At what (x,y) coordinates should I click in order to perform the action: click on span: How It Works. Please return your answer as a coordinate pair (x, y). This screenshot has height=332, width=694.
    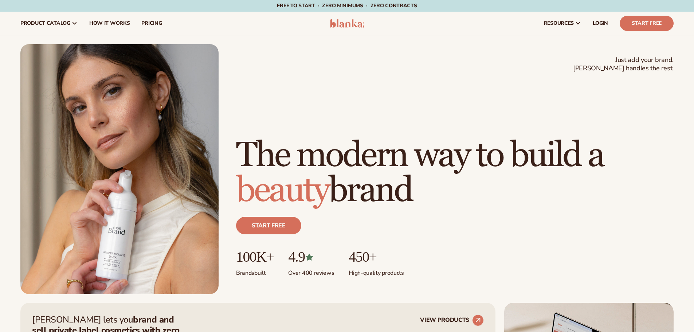
    Looking at the image, I should click on (110, 23).